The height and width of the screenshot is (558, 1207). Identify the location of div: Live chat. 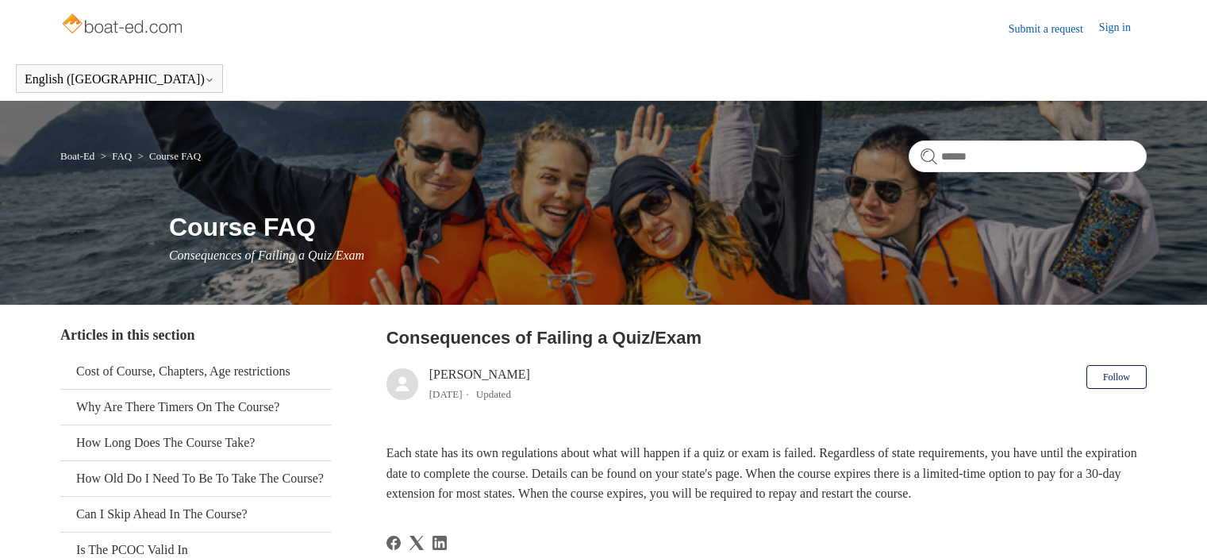
(1175, 525).